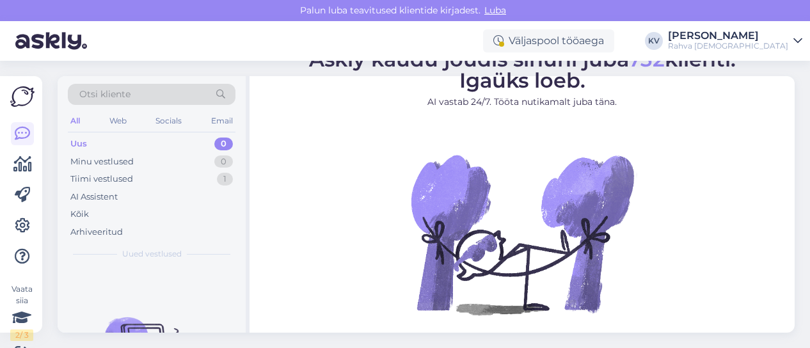 The width and height of the screenshot is (810, 348). Describe the element at coordinates (22, 97) in the screenshot. I see `img: Askly Logo` at that location.